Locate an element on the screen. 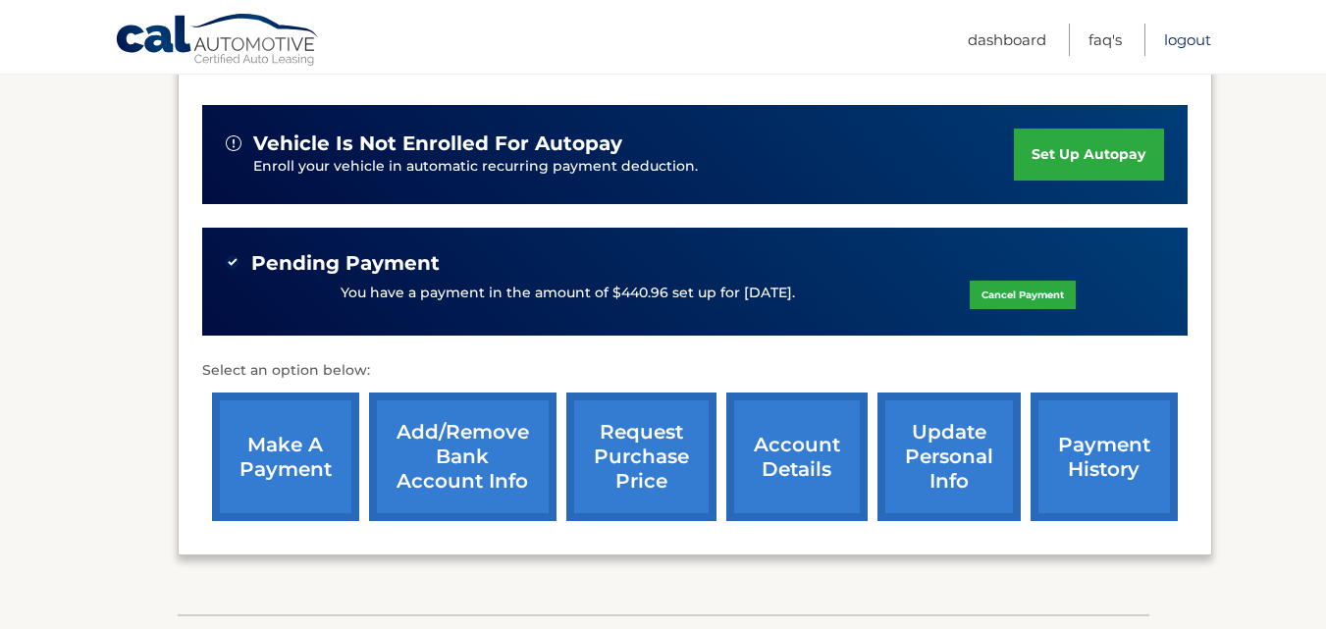  a: Add/Remove bank account info is located at coordinates (462, 456).